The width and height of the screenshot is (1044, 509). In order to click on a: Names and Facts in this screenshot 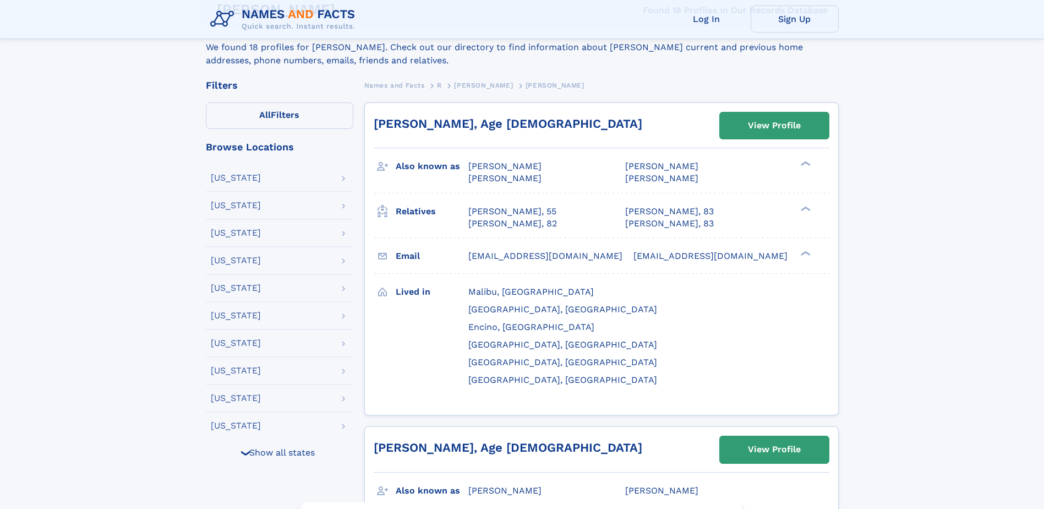, I will do `click(395, 85)`.